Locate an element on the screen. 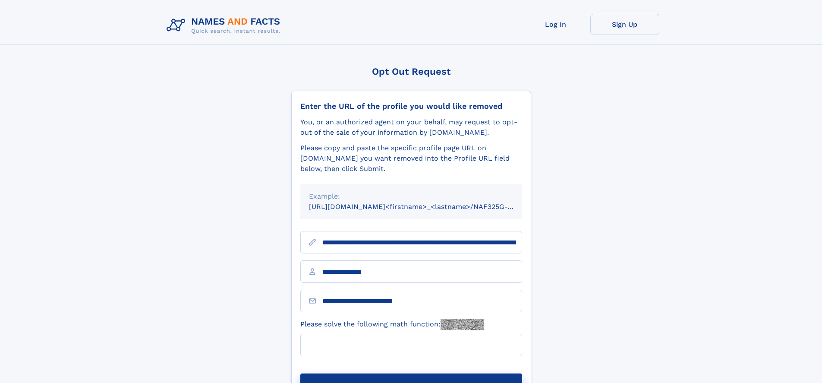  div: Opt Out Request is located at coordinates (411, 71).